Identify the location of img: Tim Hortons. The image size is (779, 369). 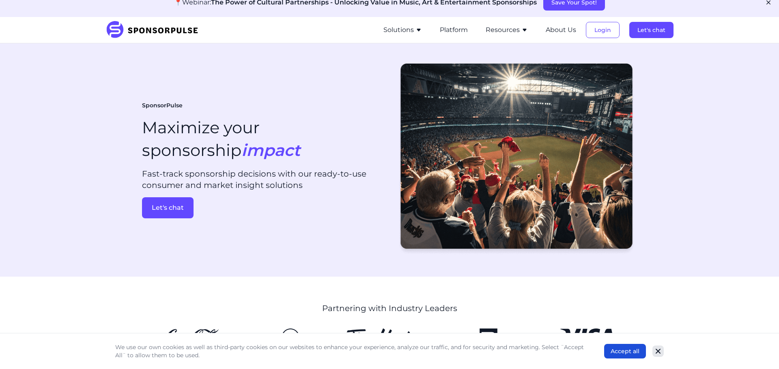
(389, 338).